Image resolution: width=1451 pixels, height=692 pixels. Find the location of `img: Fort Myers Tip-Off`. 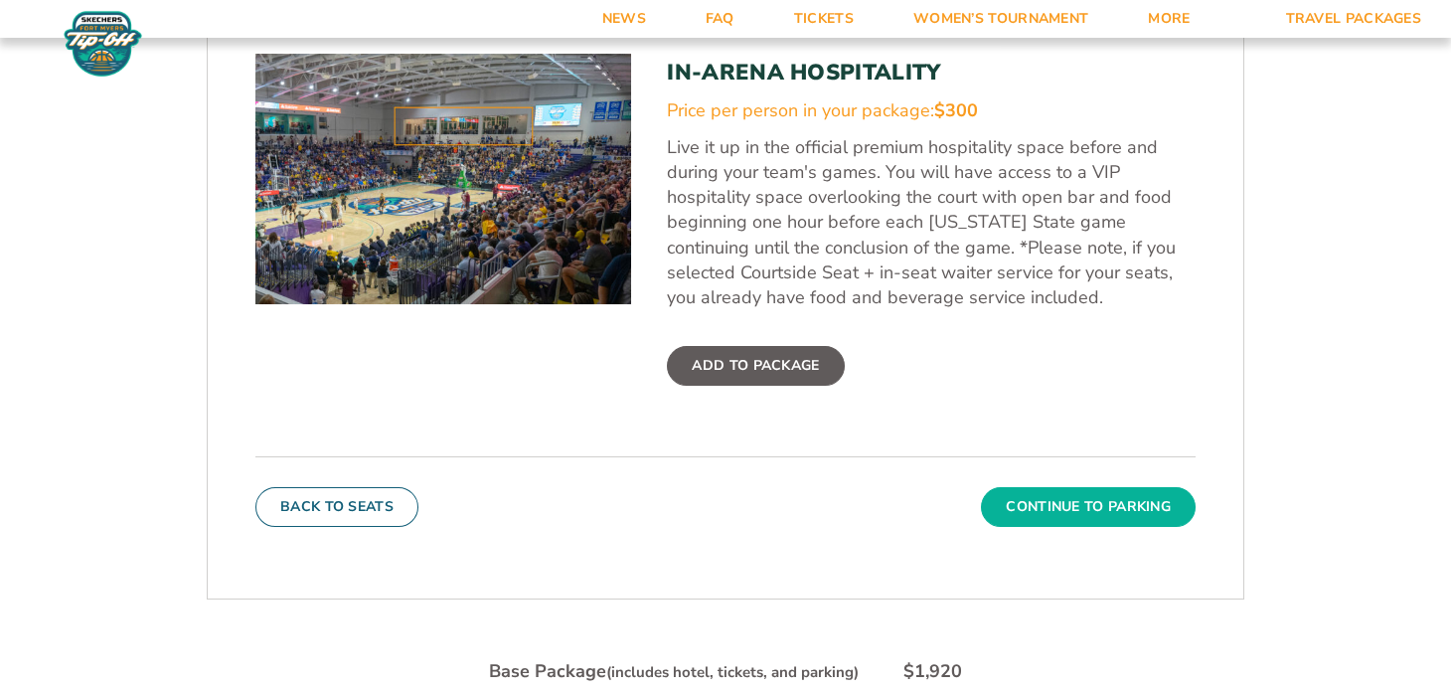

img: Fort Myers Tip-Off is located at coordinates (102, 44).